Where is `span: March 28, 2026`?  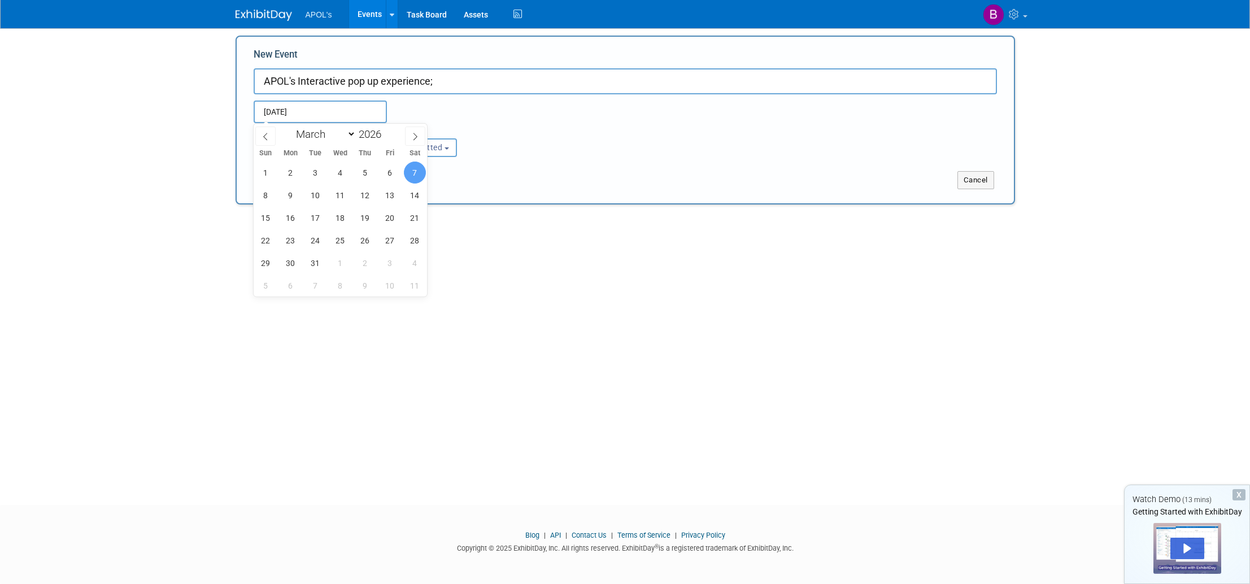
span: March 28, 2026 is located at coordinates (415, 240).